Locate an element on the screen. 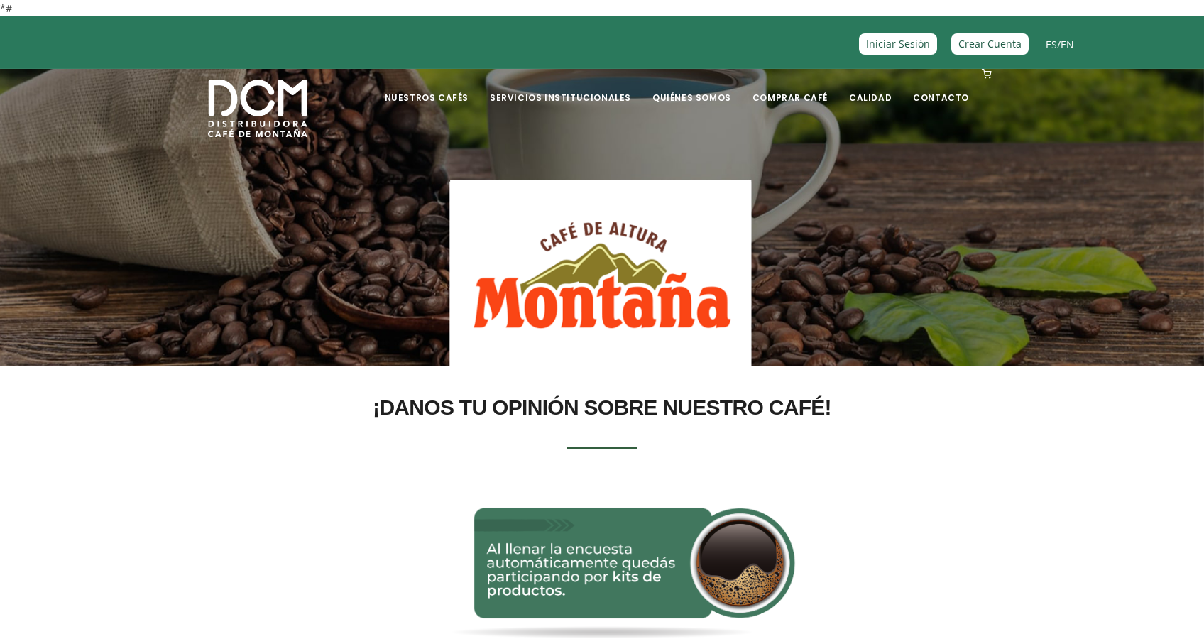  a: Calidad is located at coordinates (870, 87).